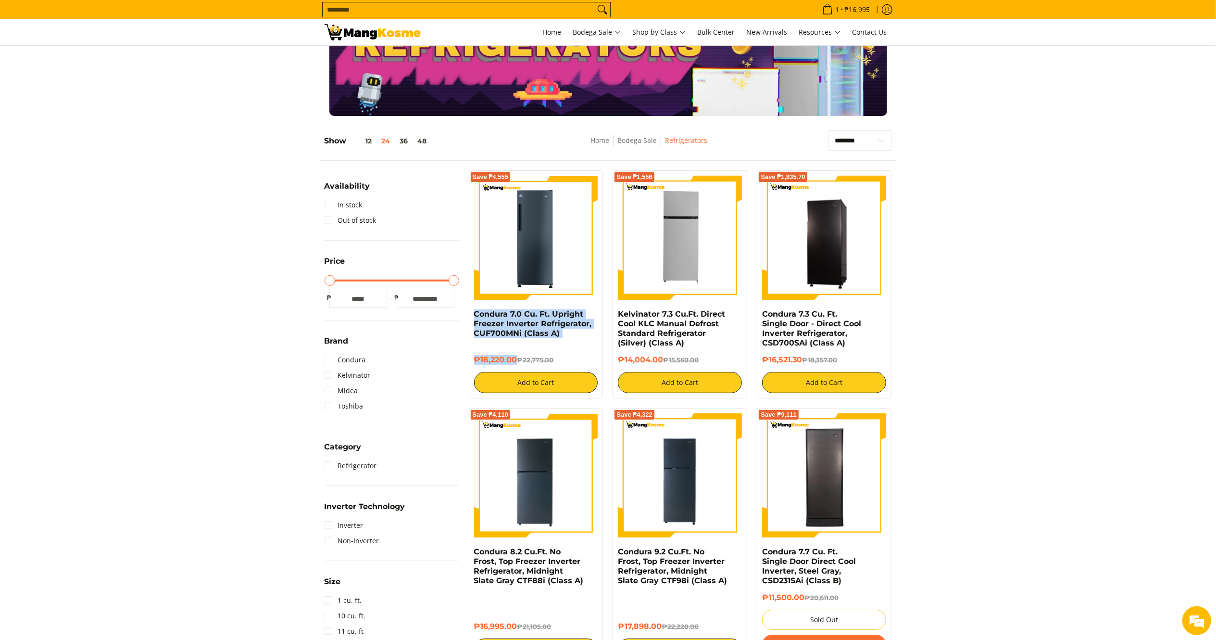 This screenshot has height=640, width=1216. I want to click on button: 36, so click(404, 141).